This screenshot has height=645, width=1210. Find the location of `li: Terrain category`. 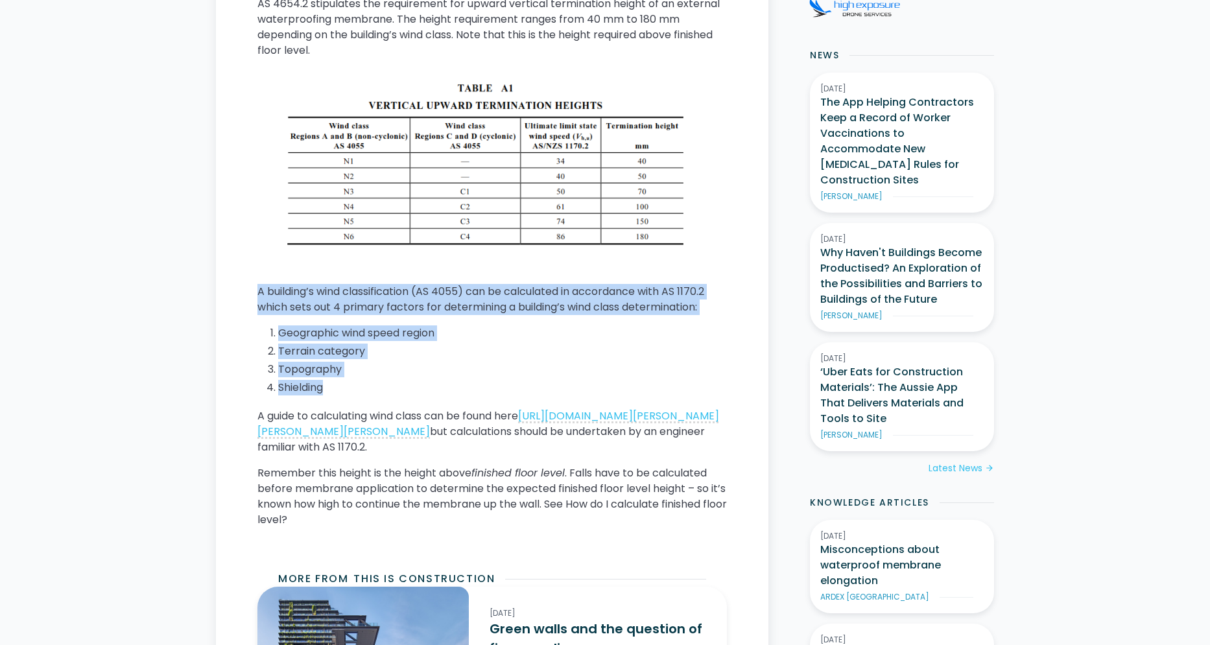

li: Terrain category is located at coordinates (502, 351).